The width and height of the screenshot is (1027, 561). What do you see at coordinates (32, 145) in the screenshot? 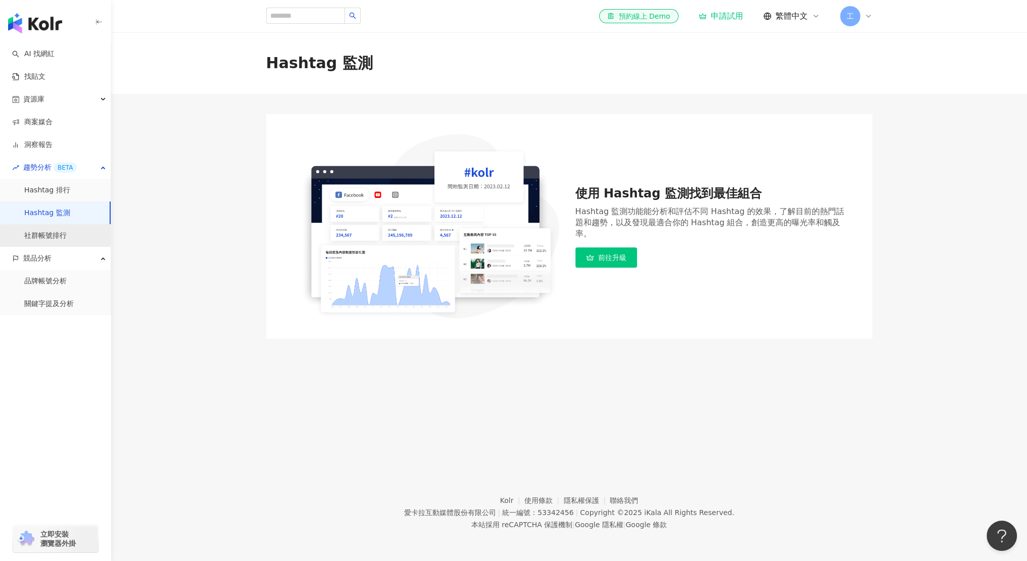
I see `a: 洞察報告` at bounding box center [32, 145].